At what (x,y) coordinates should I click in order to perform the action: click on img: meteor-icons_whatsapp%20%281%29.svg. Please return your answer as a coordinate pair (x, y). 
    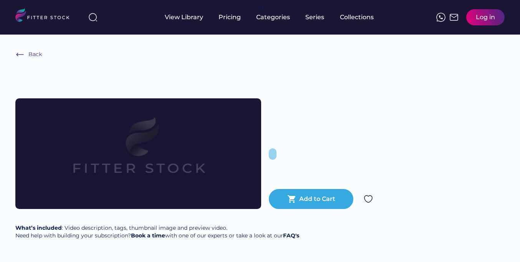
    Looking at the image, I should click on (441, 17).